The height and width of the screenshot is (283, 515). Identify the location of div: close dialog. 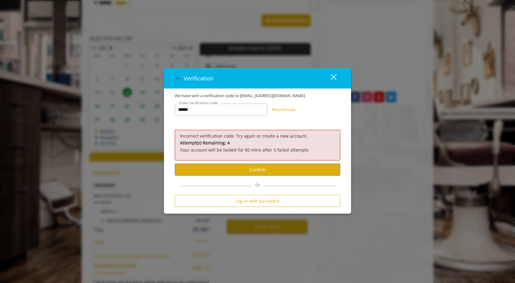
(330, 78).